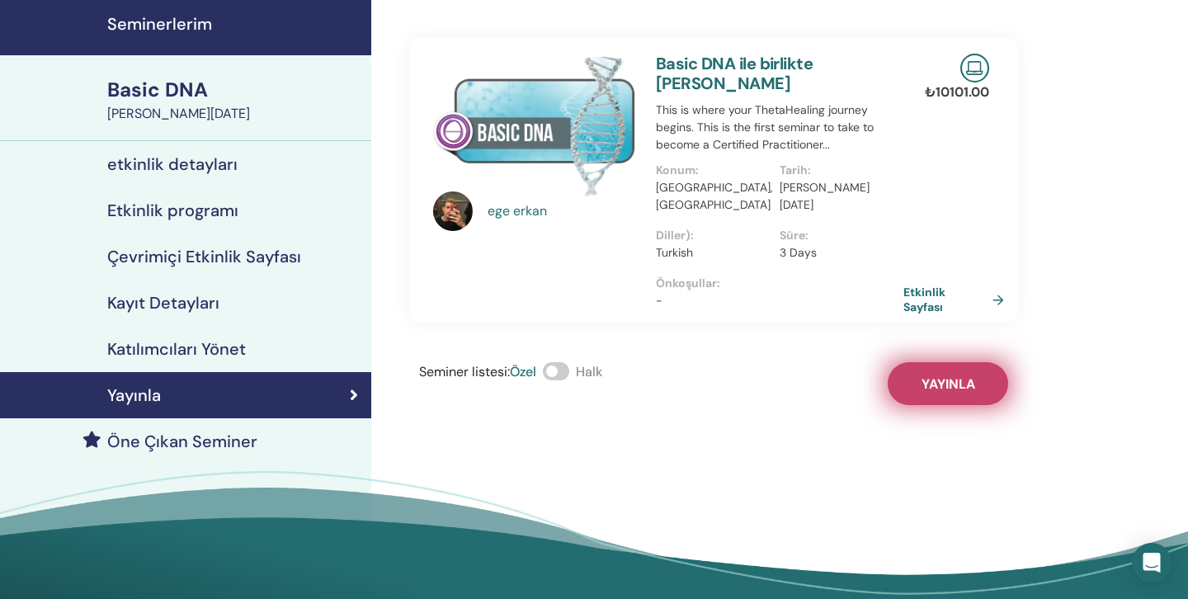 The image size is (1188, 599). Describe the element at coordinates (836, 235) in the screenshot. I see `p: Süre :` at that location.